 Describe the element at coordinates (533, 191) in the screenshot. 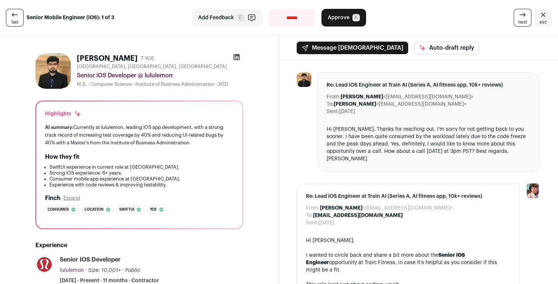

I see `img: 14759586-medium_jpg` at that location.